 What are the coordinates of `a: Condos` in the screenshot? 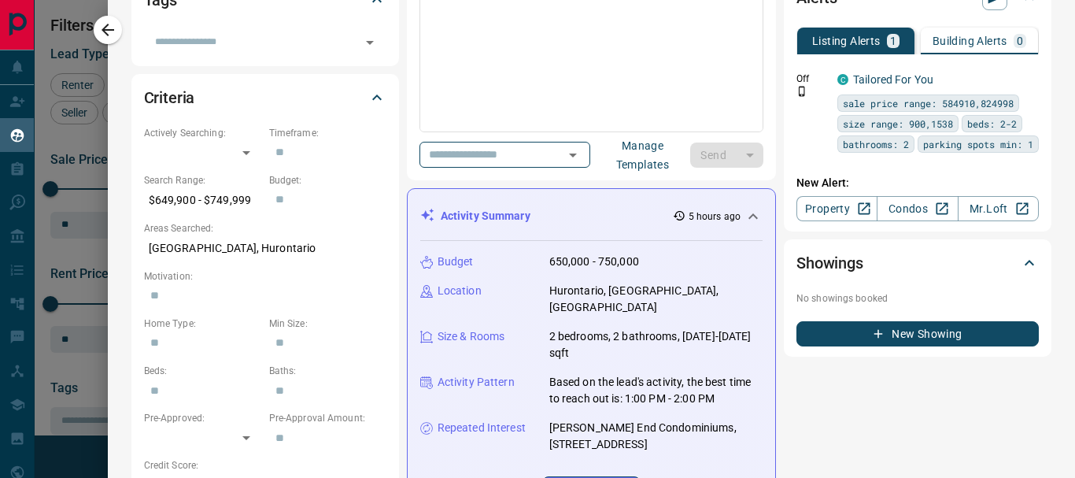 It's located at (917, 208).